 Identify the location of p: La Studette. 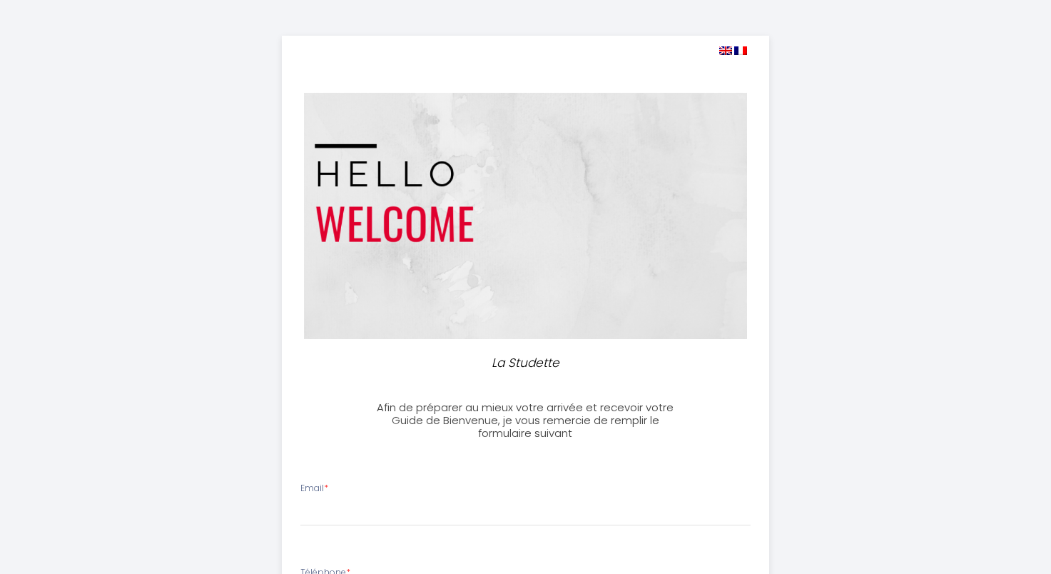
(526, 362).